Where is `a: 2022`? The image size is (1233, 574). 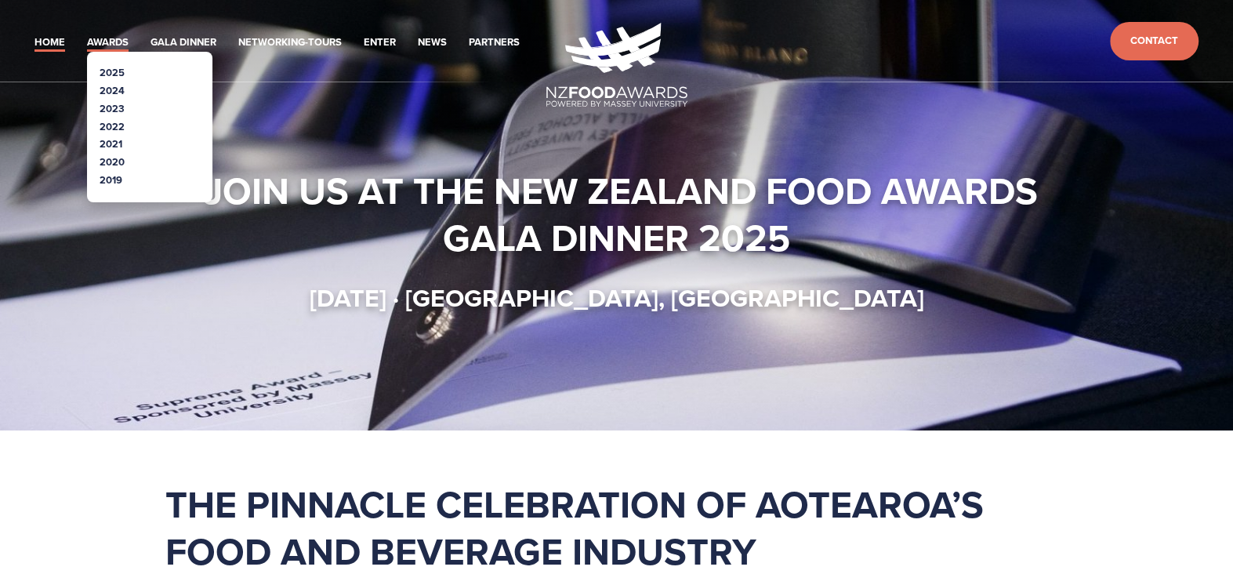
a: 2022 is located at coordinates (112, 126).